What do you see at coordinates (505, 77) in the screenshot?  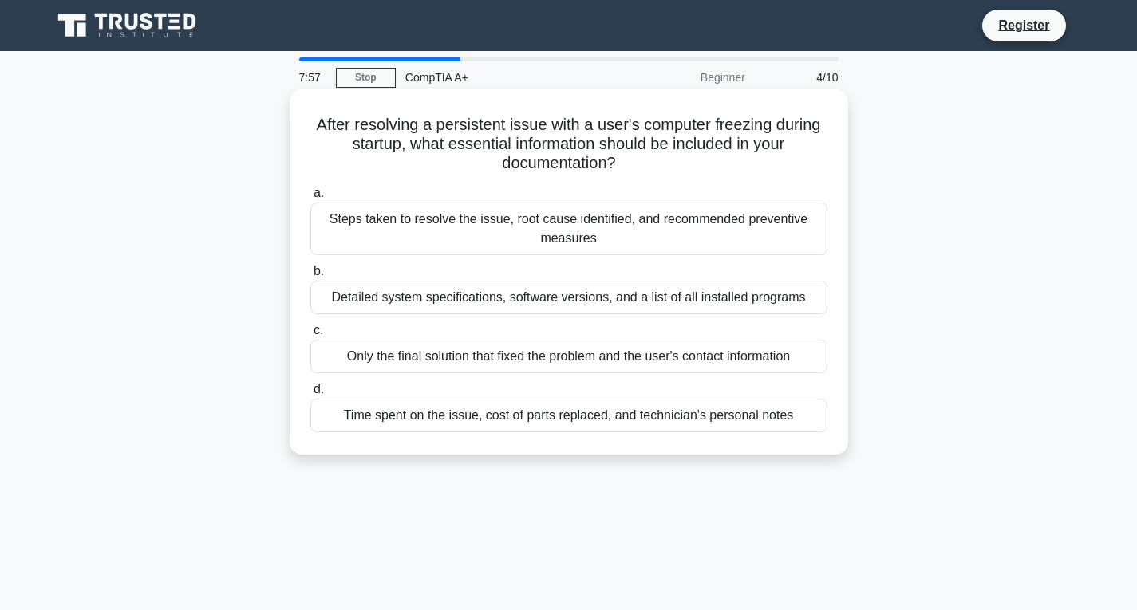 I see `div: CompTIA A+` at bounding box center [505, 77].